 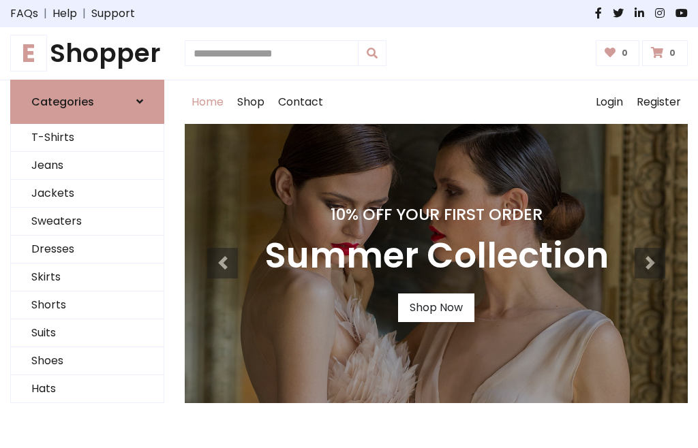 What do you see at coordinates (87, 53) in the screenshot?
I see `a: EShopper` at bounding box center [87, 53].